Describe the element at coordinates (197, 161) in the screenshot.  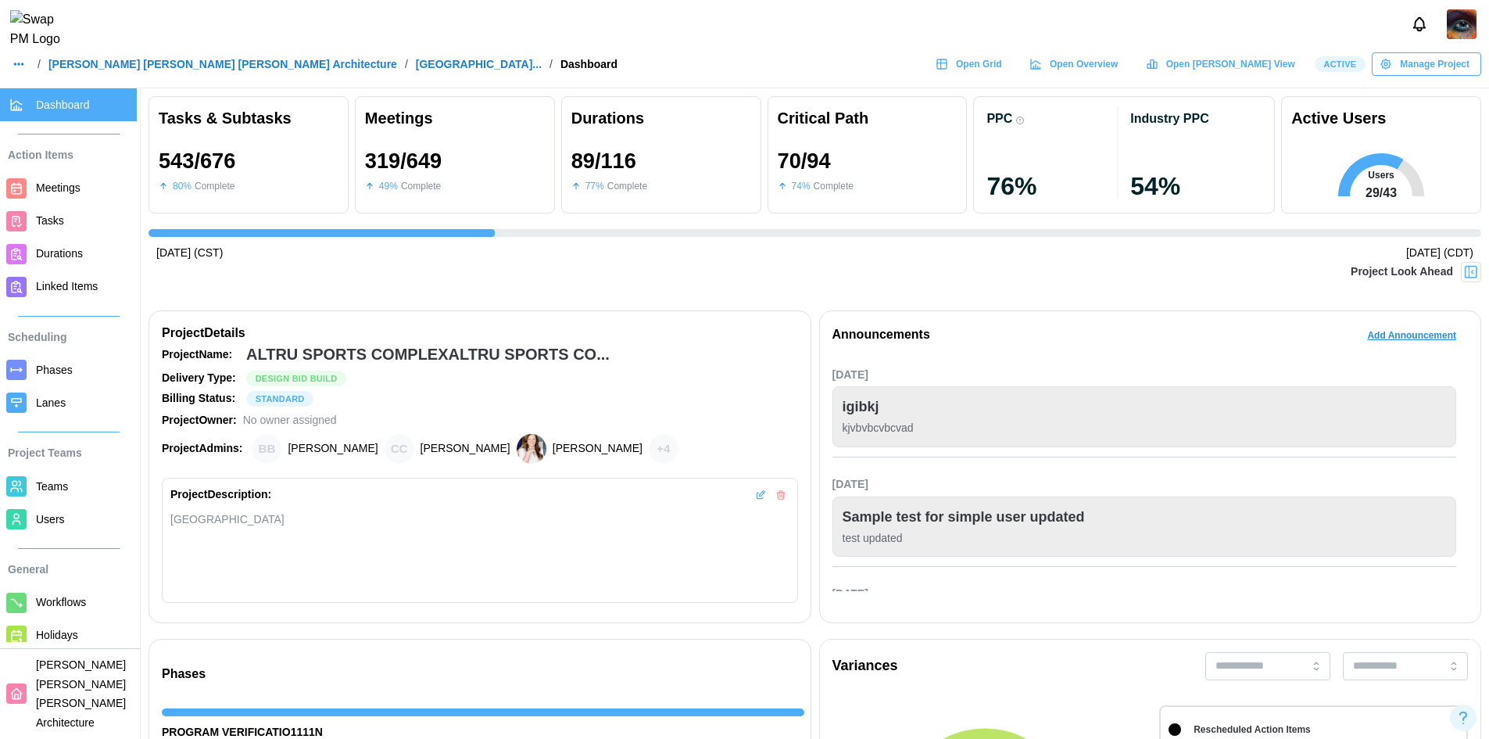
I see `div: 543 / 676` at that location.